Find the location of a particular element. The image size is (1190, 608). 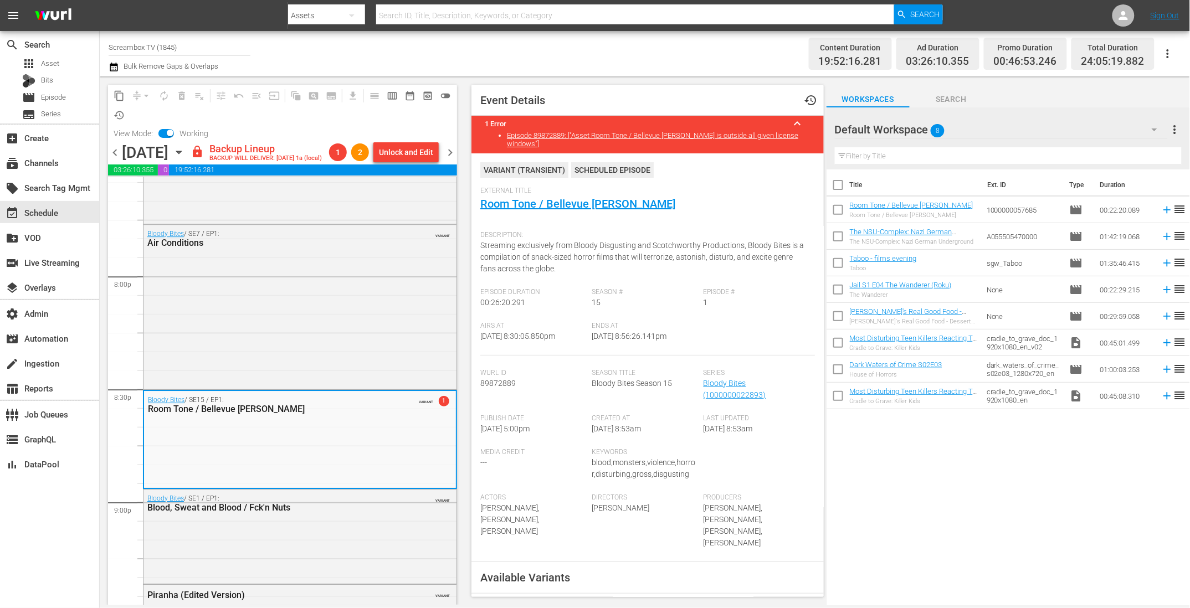

button: history is located at coordinates (810, 100).